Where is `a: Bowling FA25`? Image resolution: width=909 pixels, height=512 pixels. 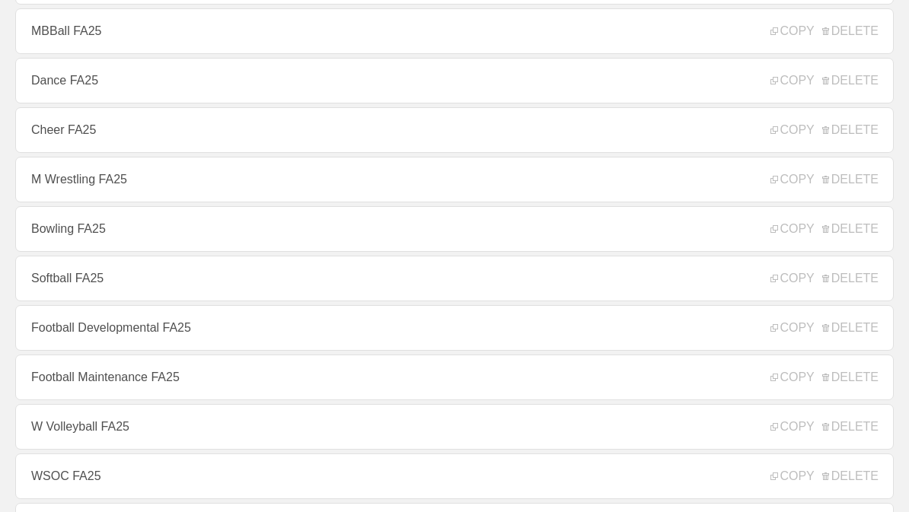 a: Bowling FA25 is located at coordinates (454, 229).